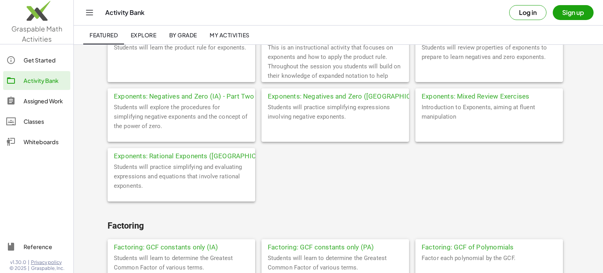  Describe the element at coordinates (143, 35) in the screenshot. I see `span: Explore` at that location.